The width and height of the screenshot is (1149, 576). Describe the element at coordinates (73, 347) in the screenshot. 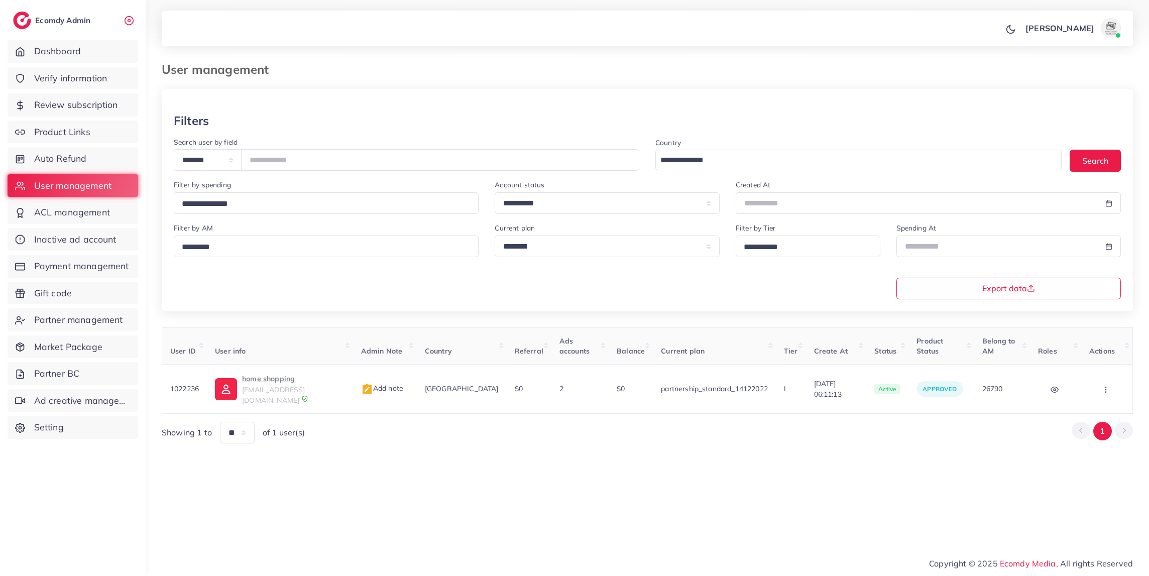

I see `a: Market Package` at that location.